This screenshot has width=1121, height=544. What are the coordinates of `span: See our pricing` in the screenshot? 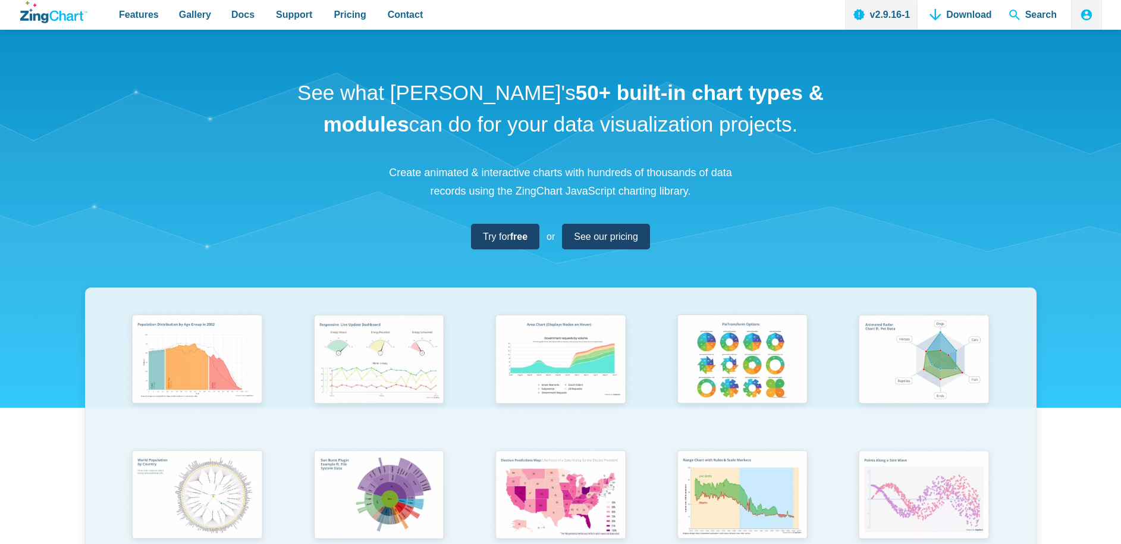 It's located at (606, 236).